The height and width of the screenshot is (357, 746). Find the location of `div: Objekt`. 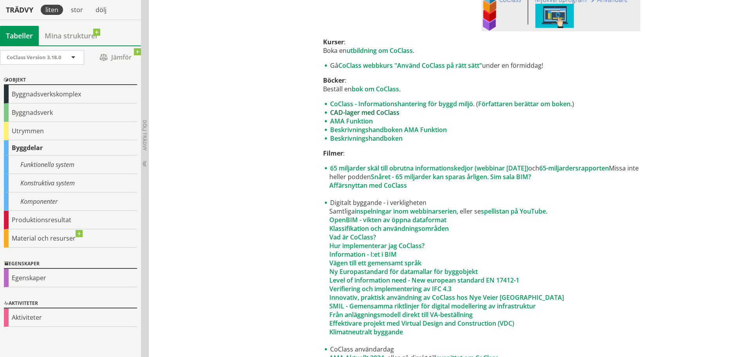

div: Objekt is located at coordinates (71, 80).